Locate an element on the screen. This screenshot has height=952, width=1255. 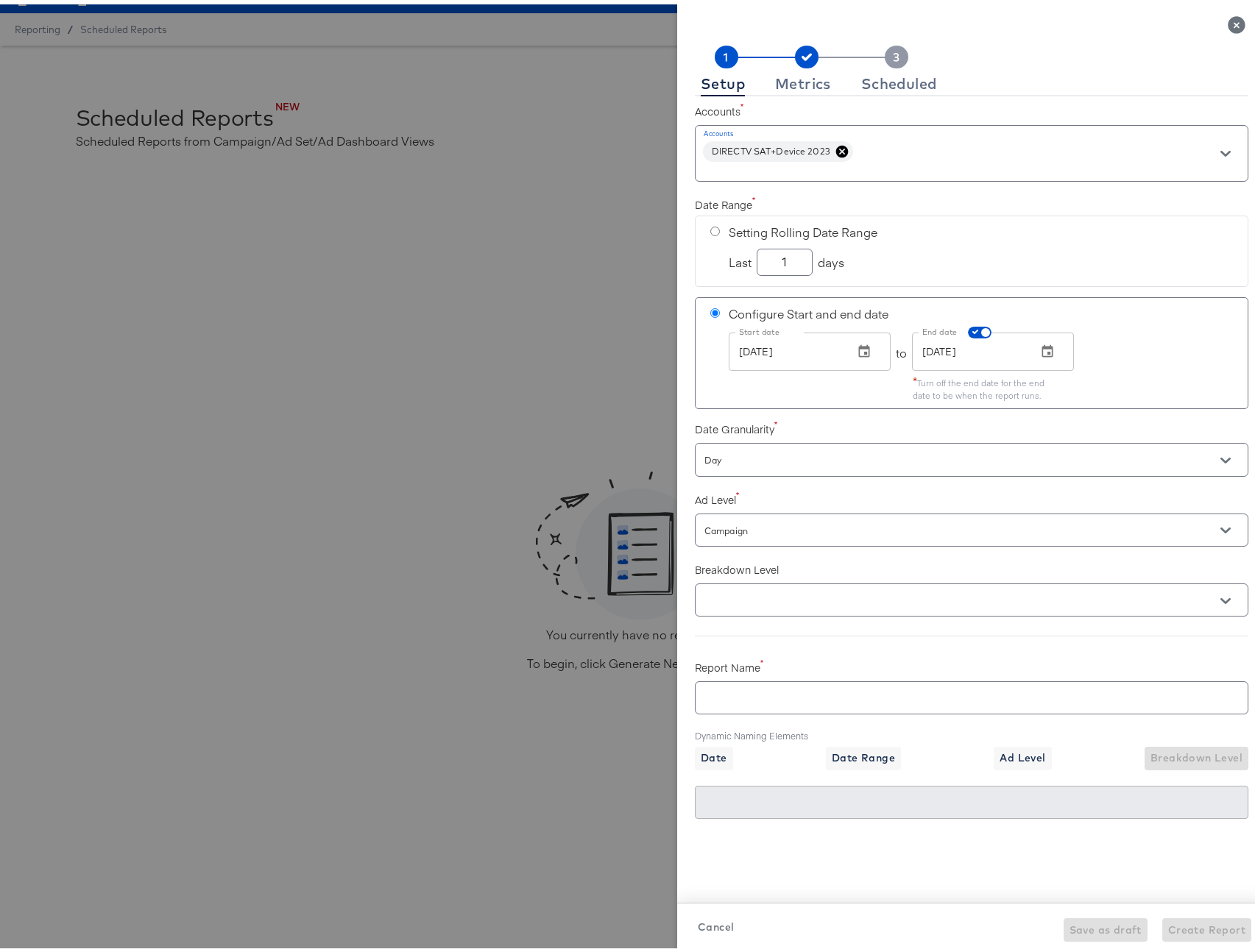
label: Accounts is located at coordinates (971, 107).